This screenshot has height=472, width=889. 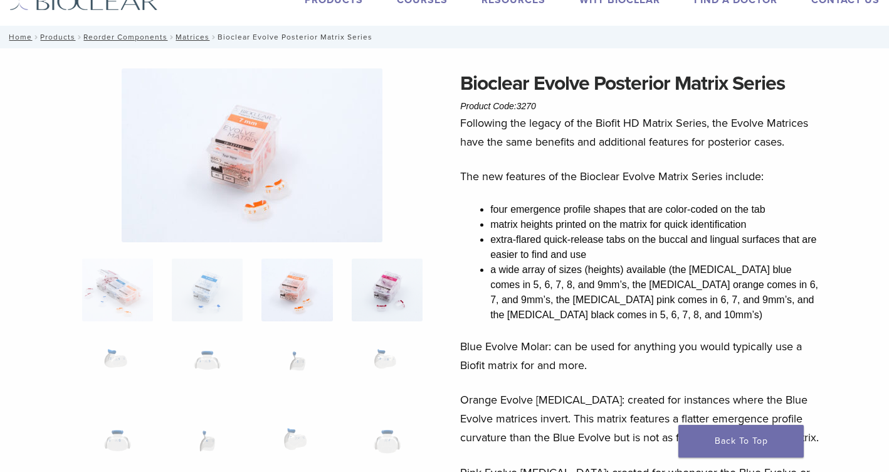 I want to click on a: Products, so click(x=58, y=37).